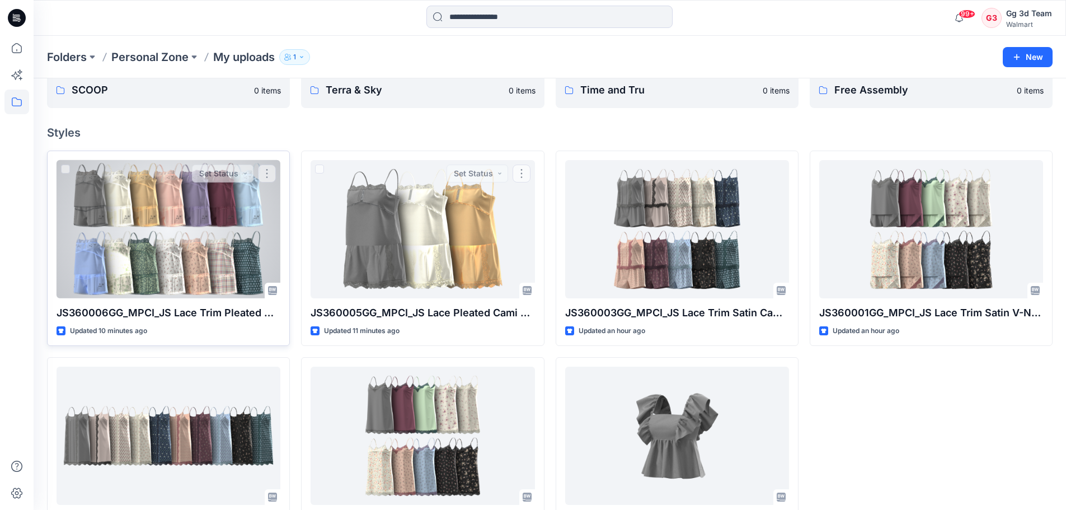  What do you see at coordinates (1029, 24) in the screenshot?
I see `div: Walmart` at bounding box center [1029, 24].